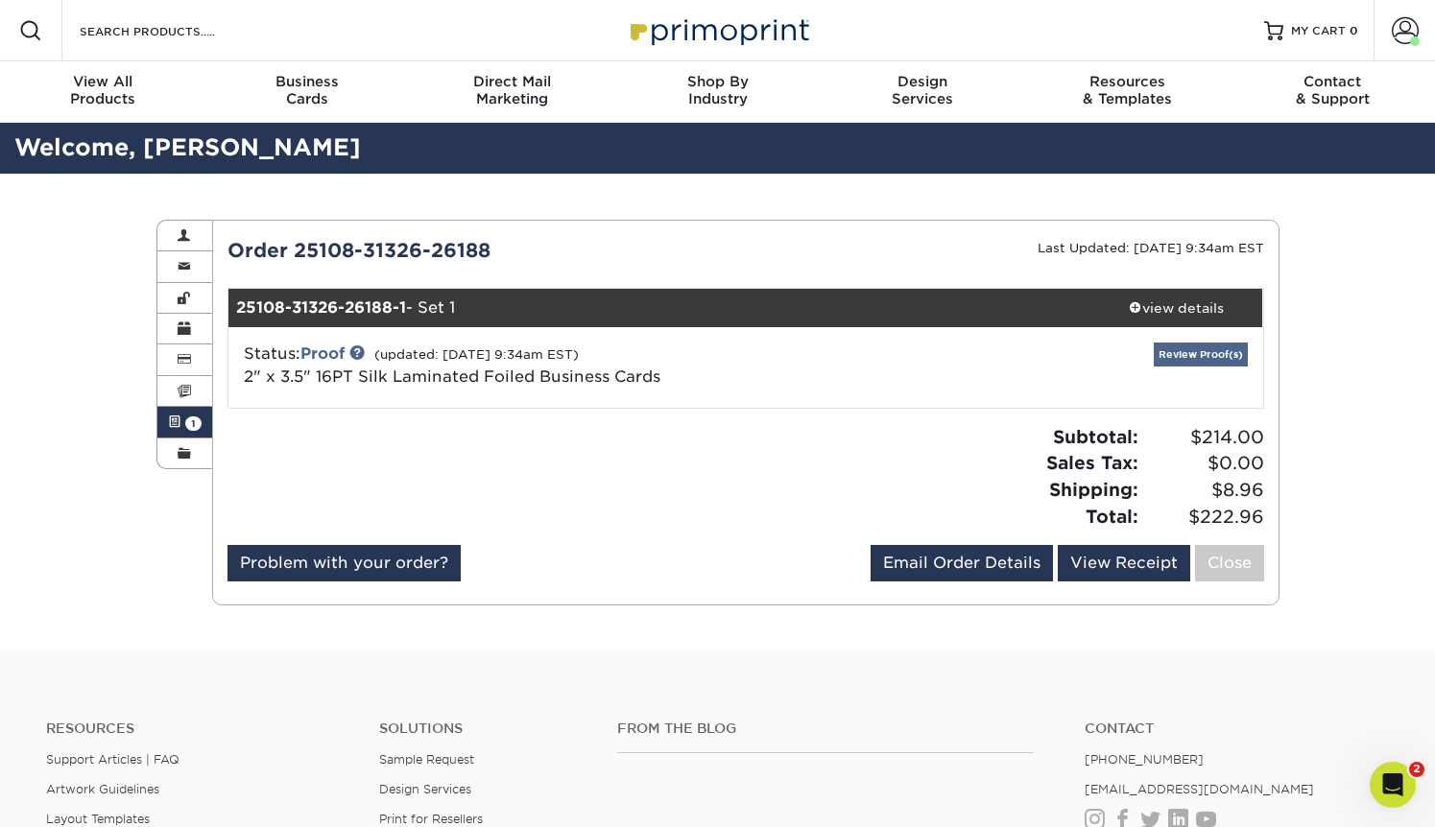 The height and width of the screenshot is (827, 1435). What do you see at coordinates (321, 307) in the screenshot?
I see `strong: 25108-31326-26188-1` at bounding box center [321, 307].